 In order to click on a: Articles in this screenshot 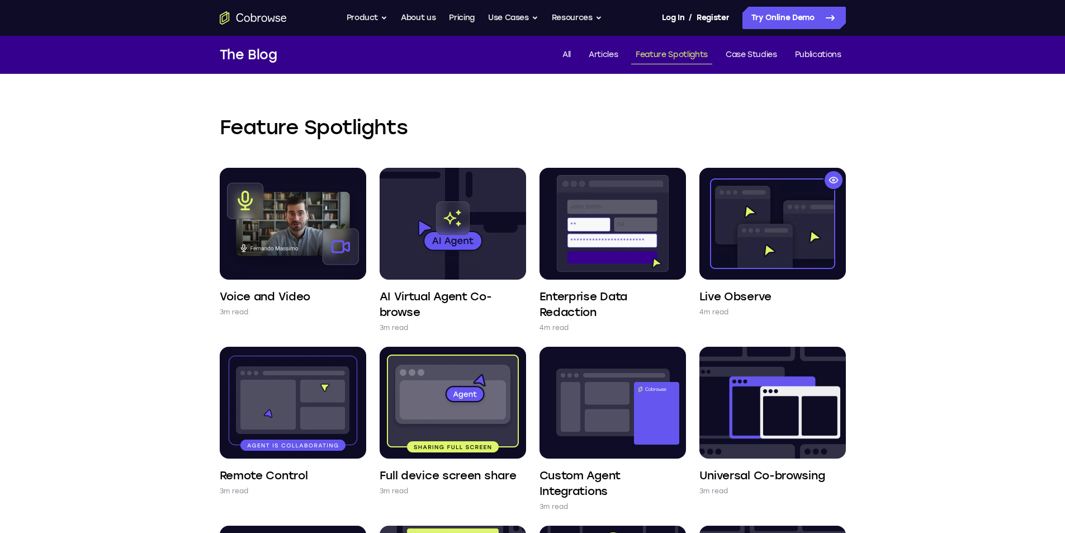, I will do `click(603, 55)`.